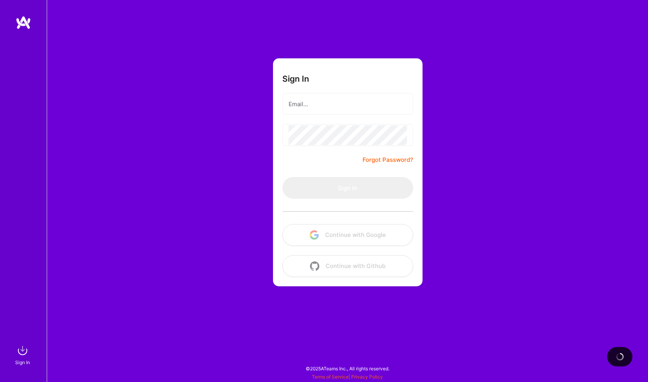 This screenshot has width=648, height=382. What do you see at coordinates (348, 235) in the screenshot?
I see `button: Continue with Google` at bounding box center [348, 235].